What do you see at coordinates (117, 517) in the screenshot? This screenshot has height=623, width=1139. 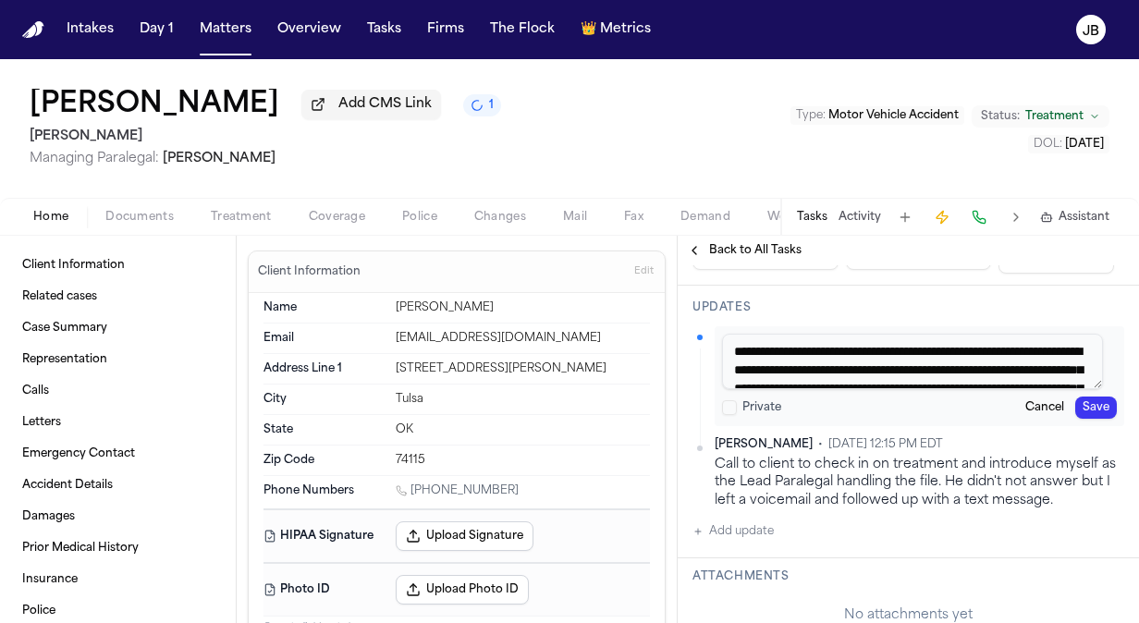 I see `a: Damages` at bounding box center [117, 517].